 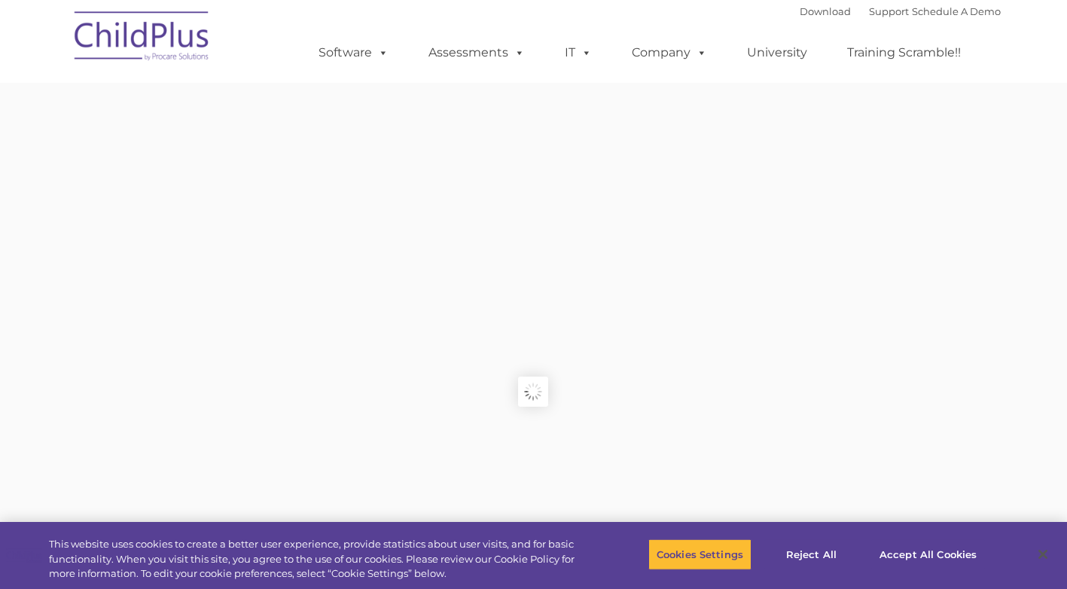 I want to click on button: Cookies Settings, so click(x=700, y=554).